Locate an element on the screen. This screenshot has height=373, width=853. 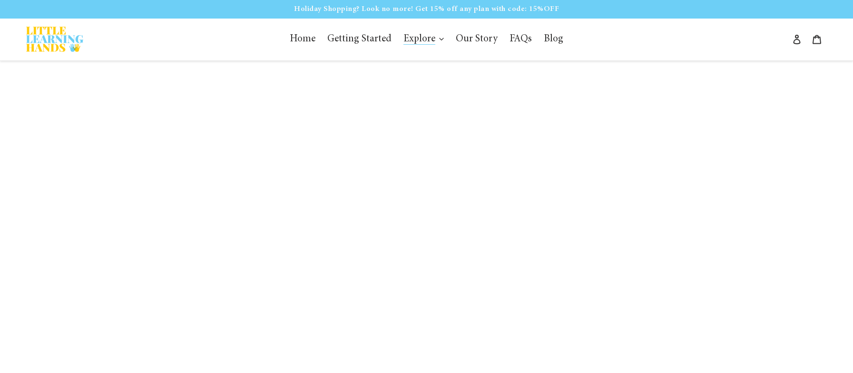
a: Getting Started is located at coordinates (359, 39).